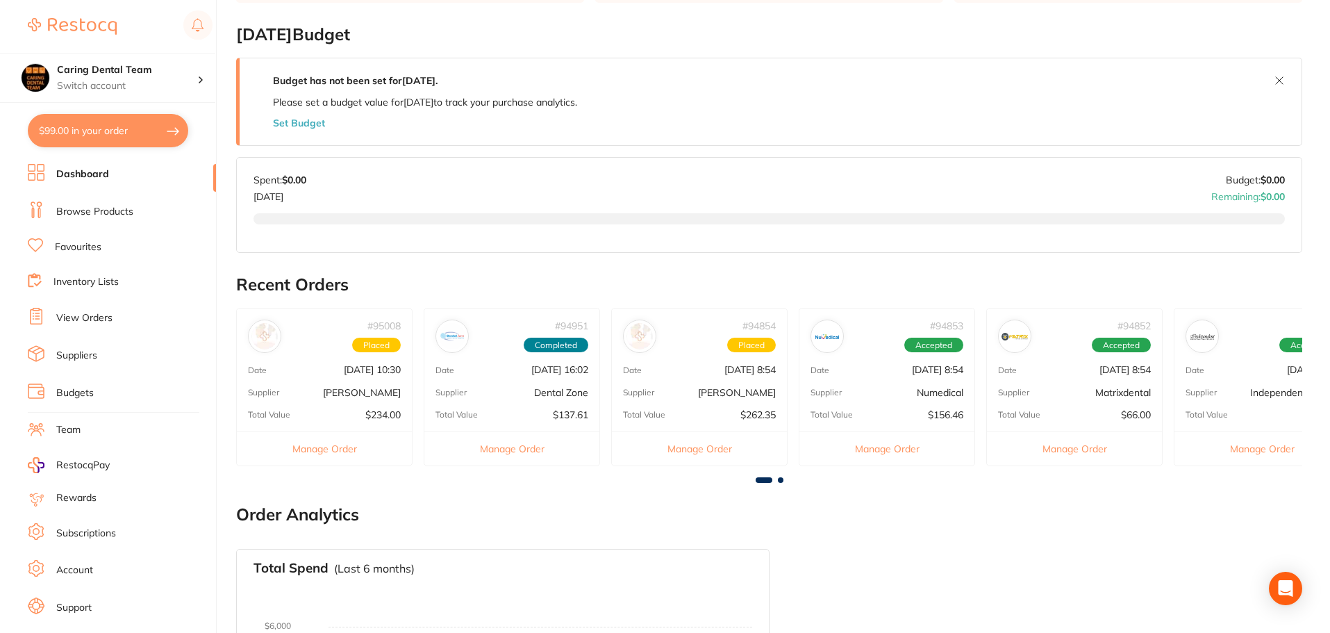  I want to click on a: RestocqPay, so click(69, 465).